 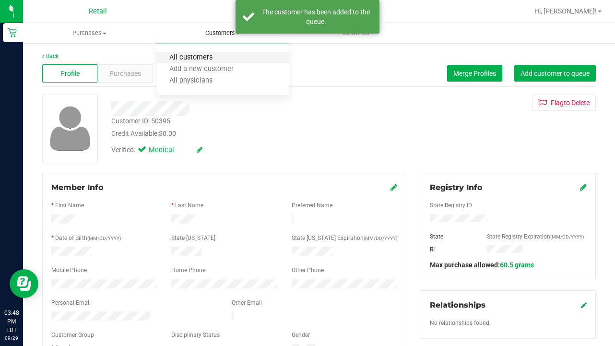 What do you see at coordinates (157, 150) in the screenshot?
I see `div: Verified:` at bounding box center [157, 150].